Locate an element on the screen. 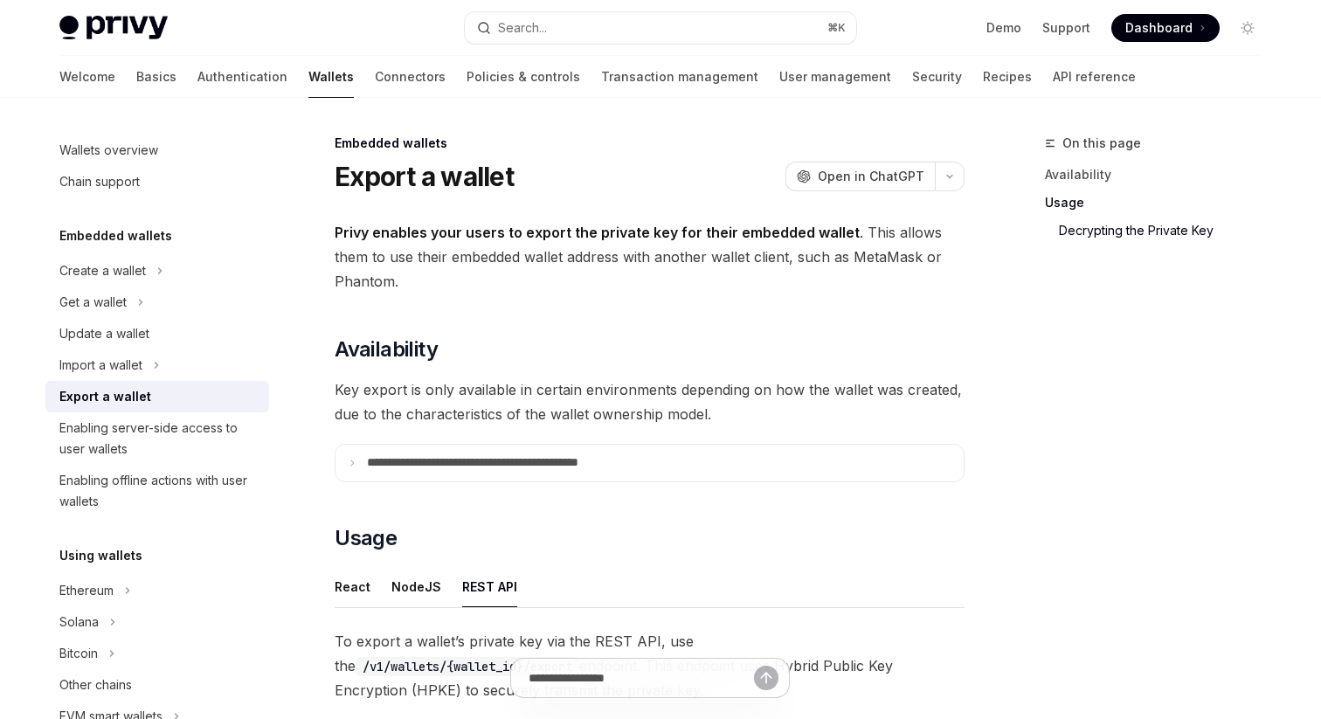 Image resolution: width=1321 pixels, height=719 pixels. span: Dashboard is located at coordinates (1159, 28).